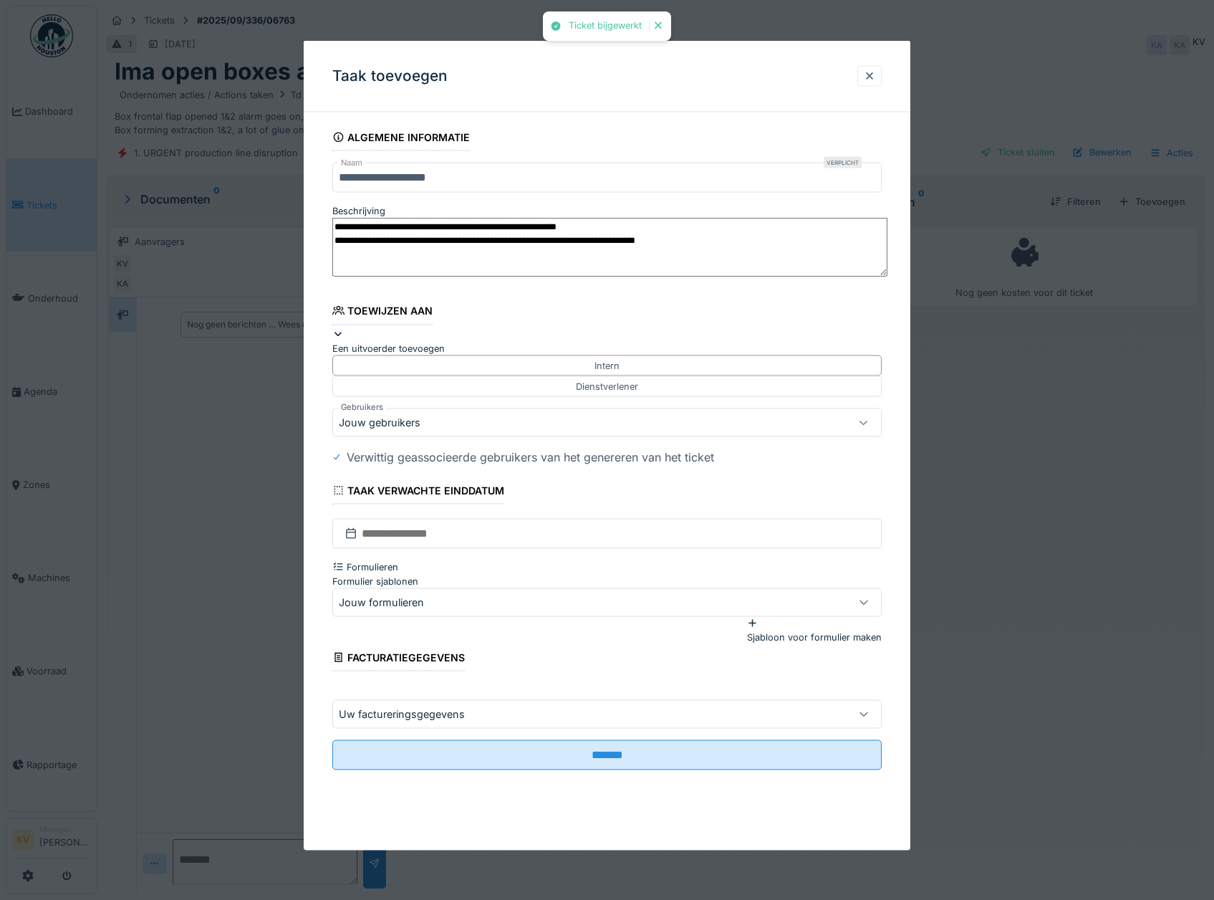  What do you see at coordinates (402, 714) in the screenshot?
I see `div: Uw factureringsgegevens` at bounding box center [402, 714].